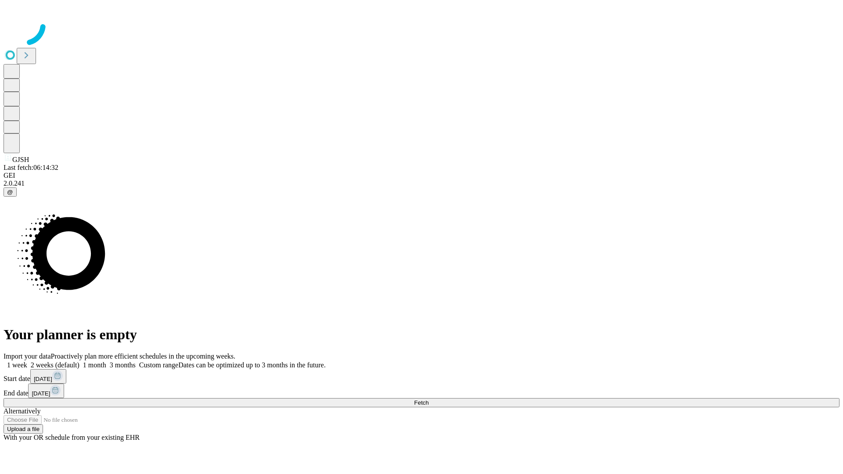 This screenshot has width=843, height=474. I want to click on span: Custom range, so click(159, 365).